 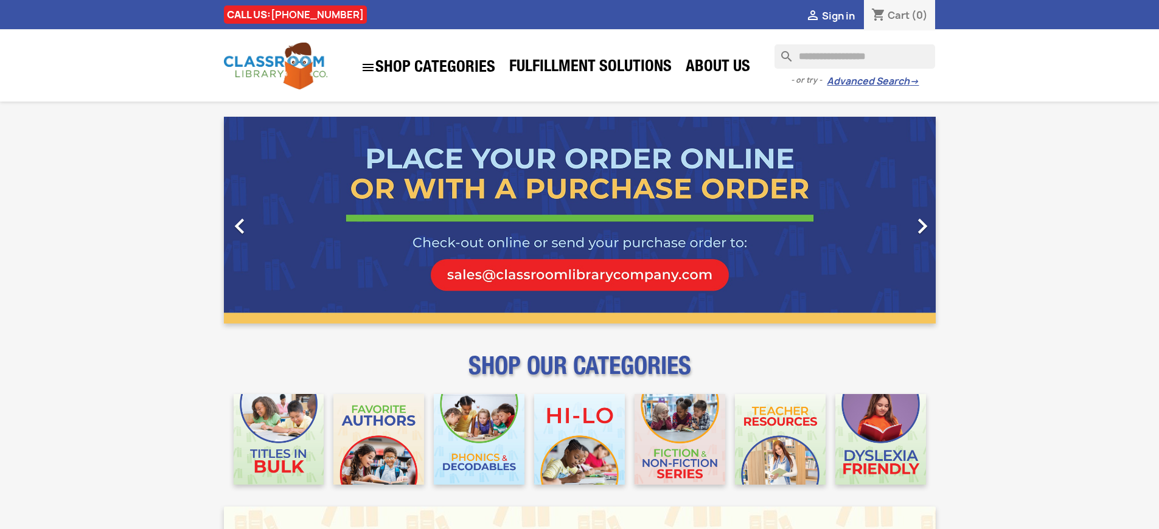 I want to click on a: Next, so click(x=882, y=220).